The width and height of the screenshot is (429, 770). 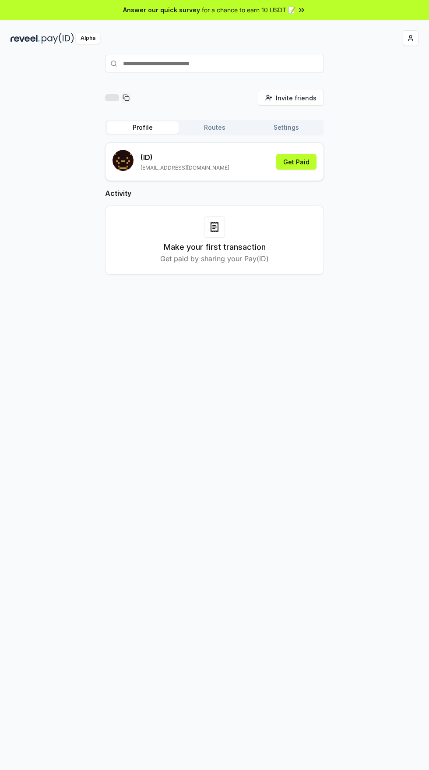 What do you see at coordinates (287, 128) in the screenshot?
I see `button: Settings` at bounding box center [287, 128].